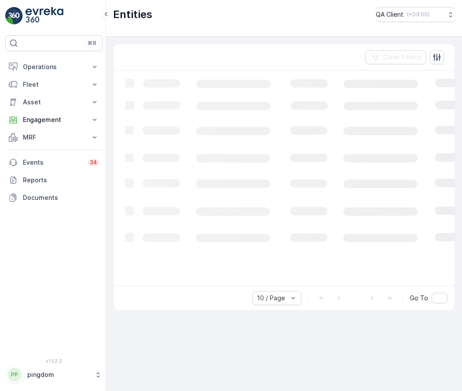  Describe the element at coordinates (389, 15) in the screenshot. I see `p: QA Client` at that location.